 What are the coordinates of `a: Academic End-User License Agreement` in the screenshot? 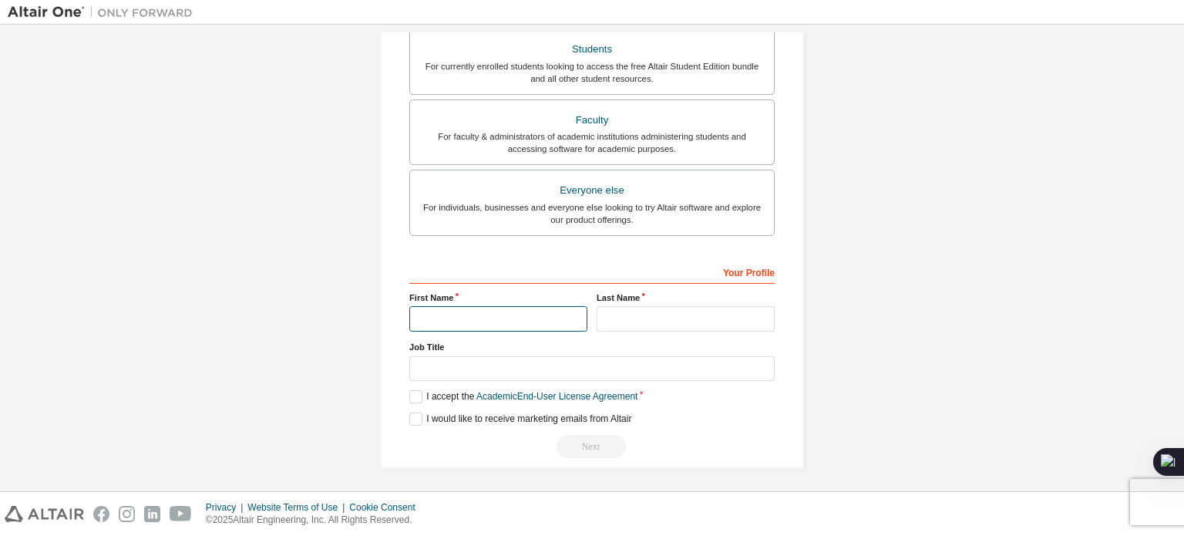 It's located at (556, 396).